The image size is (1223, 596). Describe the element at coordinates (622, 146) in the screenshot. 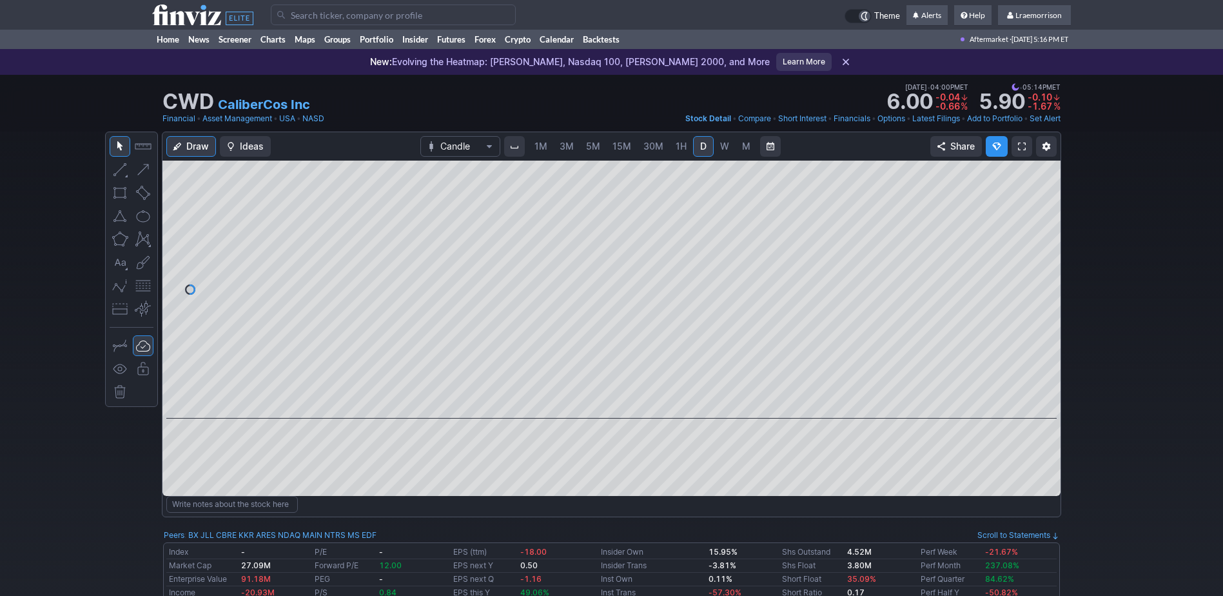

I see `a: 15M` at that location.